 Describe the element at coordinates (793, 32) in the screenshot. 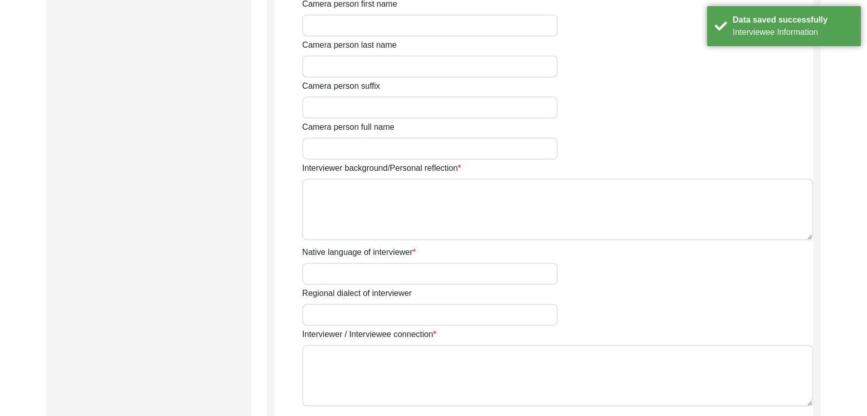

I see `div: Interviewee Information` at that location.